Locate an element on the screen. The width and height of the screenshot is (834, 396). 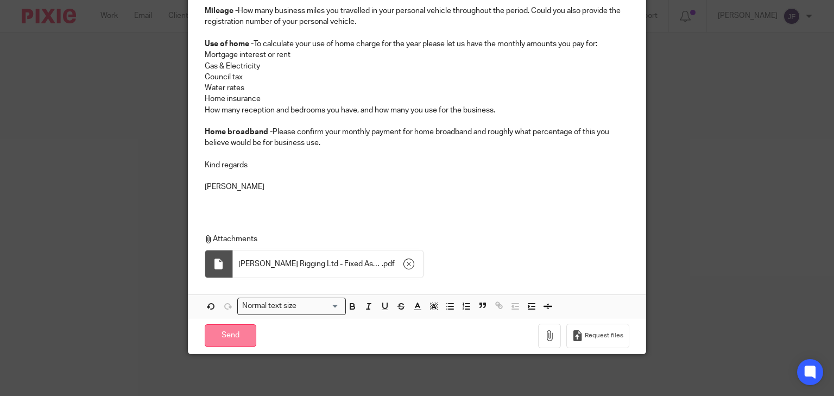
p: How many business miles you travelled in your personal vehicle throughout the period. Could you a... is located at coordinates (417, 16).